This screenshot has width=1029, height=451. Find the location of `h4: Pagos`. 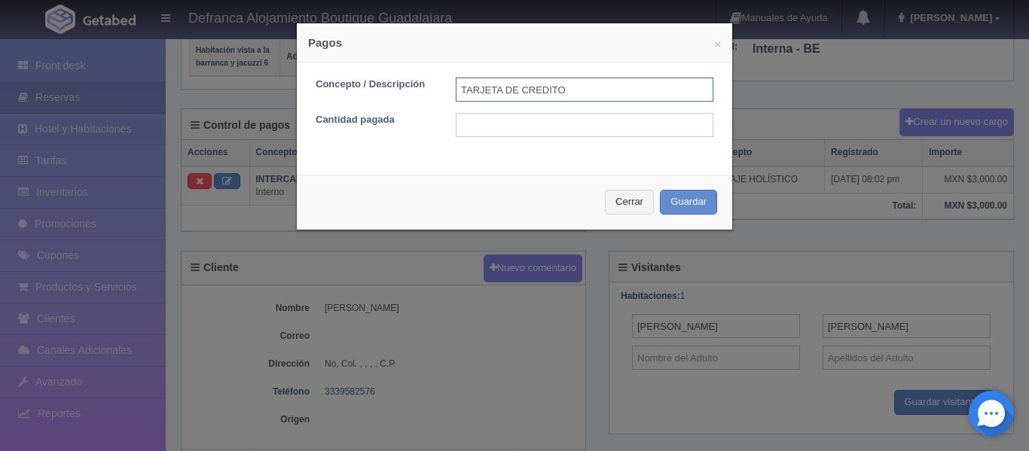

h4: Pagos is located at coordinates (514, 42).